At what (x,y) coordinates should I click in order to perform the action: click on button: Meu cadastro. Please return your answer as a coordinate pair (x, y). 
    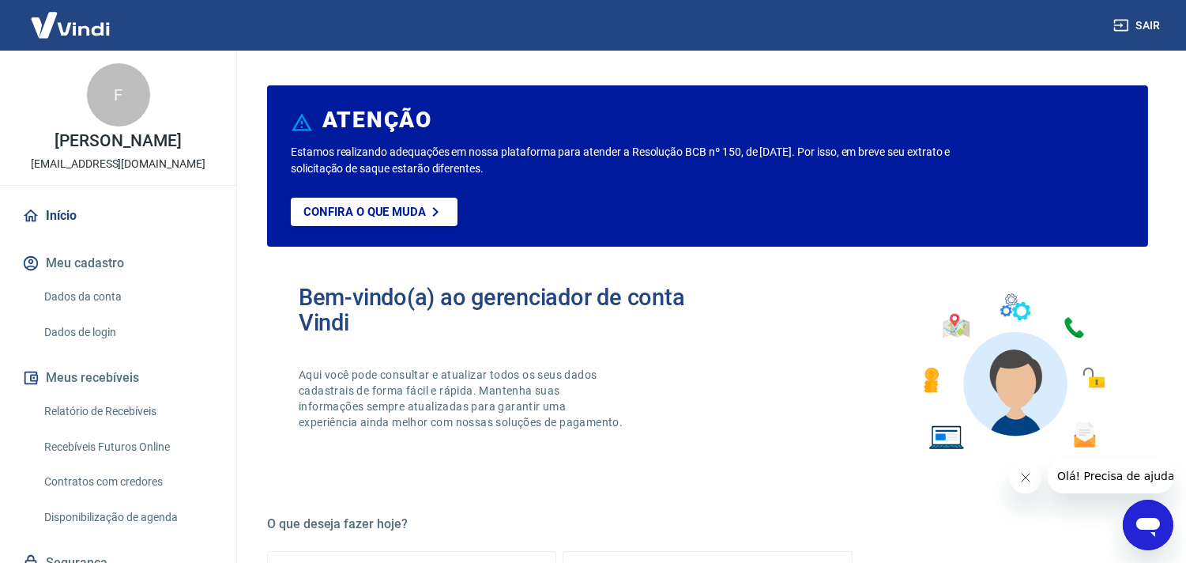
    Looking at the image, I should click on (118, 263).